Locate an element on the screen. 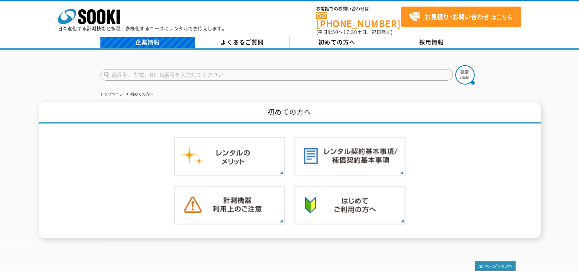  span: (平日 ～ 土日、祝日除く) is located at coordinates (355, 32).